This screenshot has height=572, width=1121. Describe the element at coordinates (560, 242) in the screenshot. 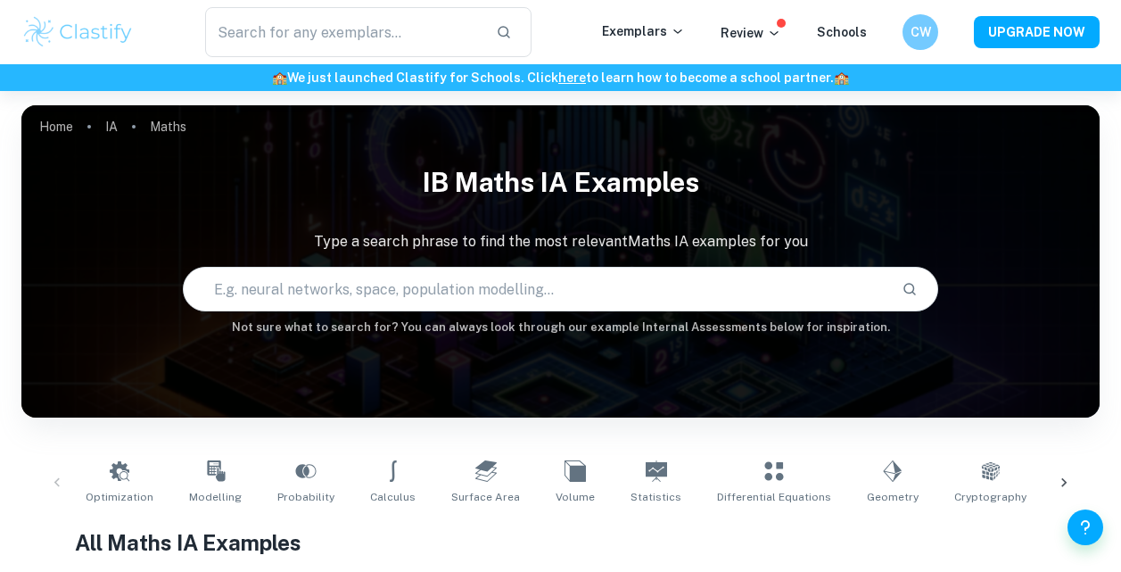

I see `p: Type a search phrase to find the most relevant Maths IA examples for you` at that location.